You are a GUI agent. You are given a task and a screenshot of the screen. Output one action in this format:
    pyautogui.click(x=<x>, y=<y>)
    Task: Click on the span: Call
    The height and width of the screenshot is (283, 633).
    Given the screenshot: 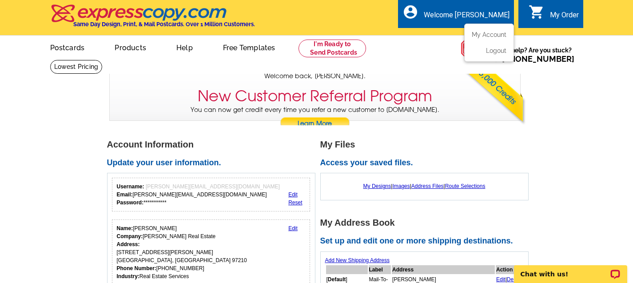 What is the action you would take?
    pyautogui.click(x=531, y=59)
    